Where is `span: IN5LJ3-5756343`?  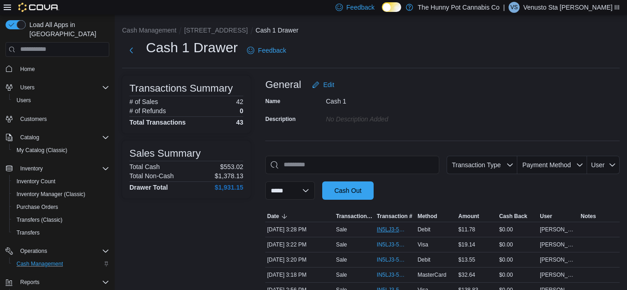
span: IN5LJ3-5756343 is located at coordinates (390, 260).